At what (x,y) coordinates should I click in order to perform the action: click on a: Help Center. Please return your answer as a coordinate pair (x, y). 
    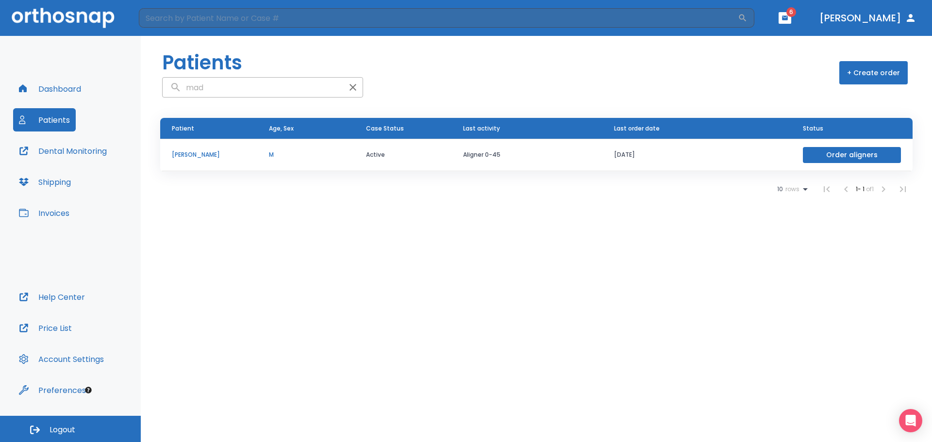
    Looking at the image, I should click on (52, 297).